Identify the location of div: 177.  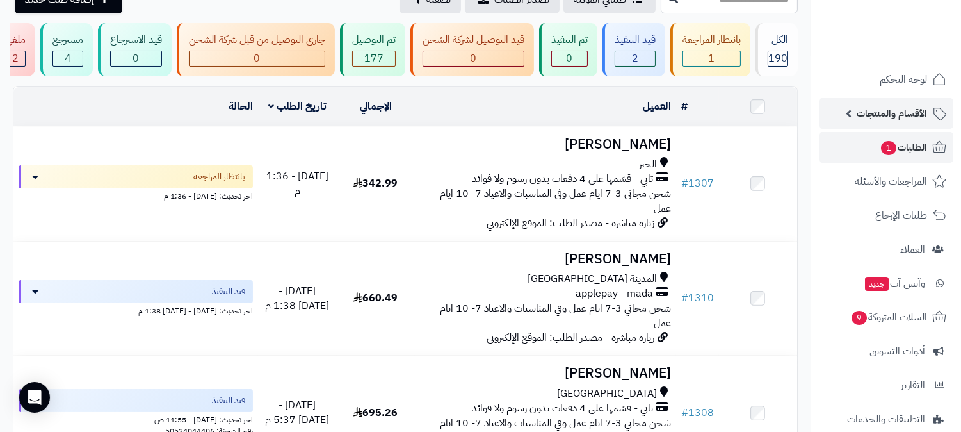
(374, 58).